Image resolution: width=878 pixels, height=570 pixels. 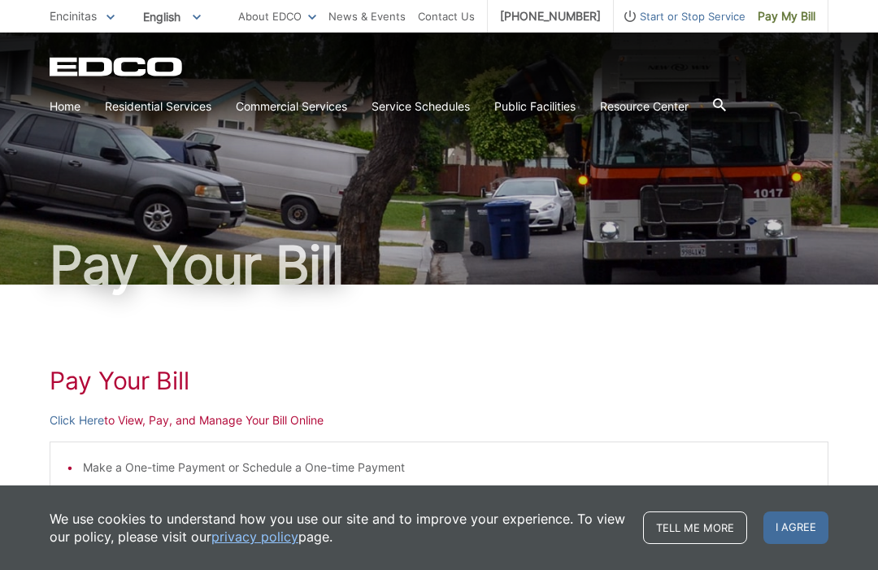 I want to click on span: English, so click(x=171, y=16).